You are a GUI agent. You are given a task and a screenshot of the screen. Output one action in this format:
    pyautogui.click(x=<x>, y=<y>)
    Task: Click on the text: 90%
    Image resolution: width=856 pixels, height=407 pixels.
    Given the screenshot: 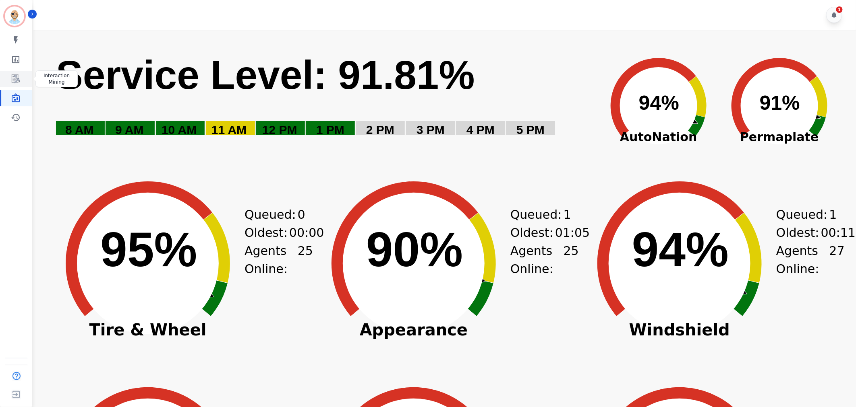 What is the action you would take?
    pyautogui.click(x=414, y=250)
    